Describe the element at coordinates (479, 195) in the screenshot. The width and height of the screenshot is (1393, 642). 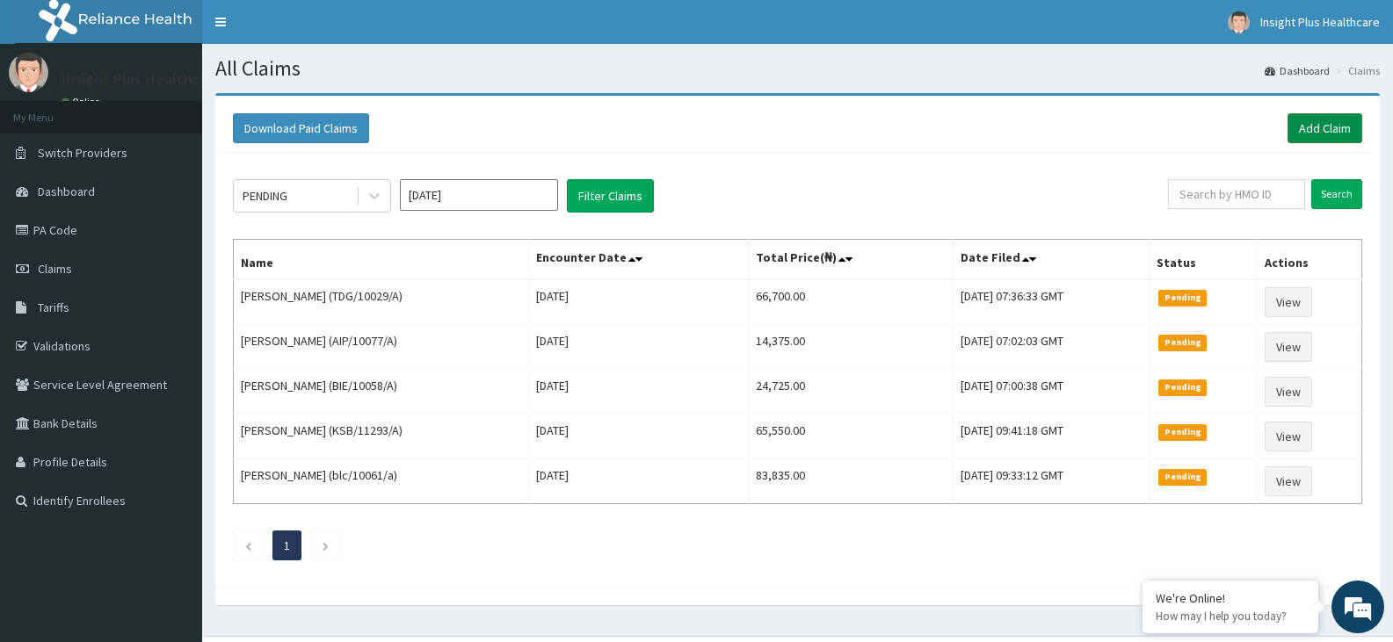
I see `input: Select Month and Year` at that location.